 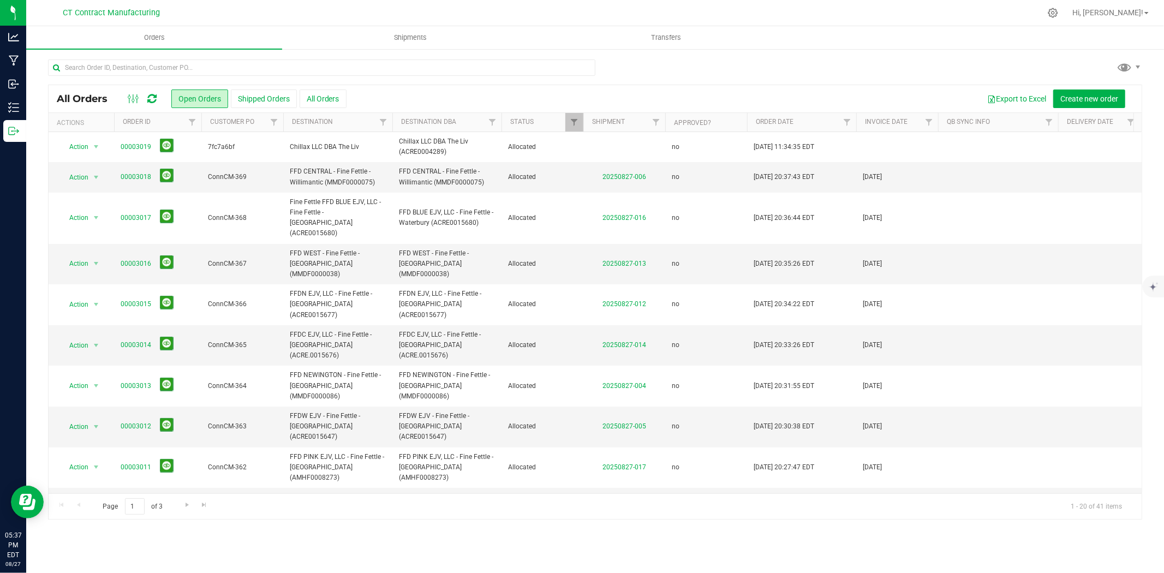 What do you see at coordinates (692, 123) in the screenshot?
I see `a: Approved?` at bounding box center [692, 123].